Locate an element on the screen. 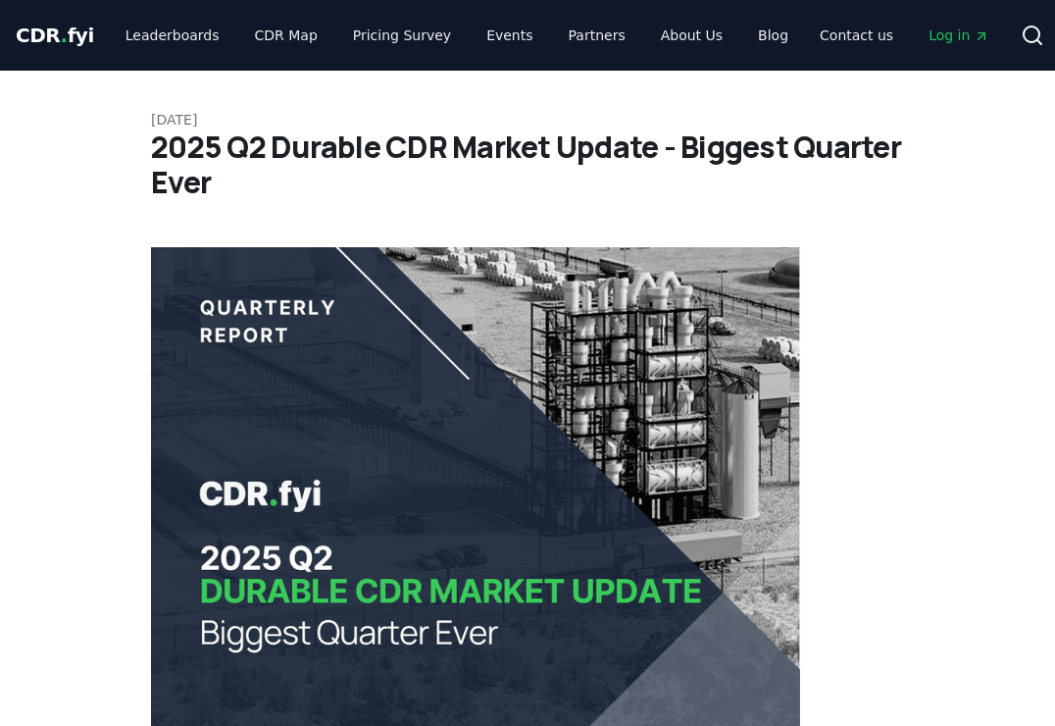 The width and height of the screenshot is (1055, 726). a: Blog is located at coordinates (773, 35).